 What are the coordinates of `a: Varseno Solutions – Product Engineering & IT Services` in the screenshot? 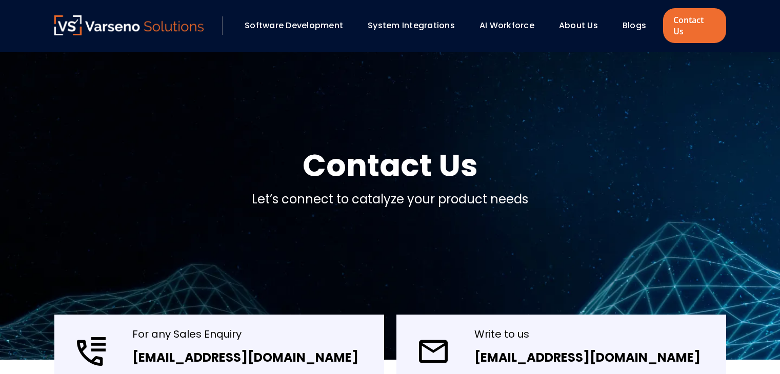 It's located at (129, 26).